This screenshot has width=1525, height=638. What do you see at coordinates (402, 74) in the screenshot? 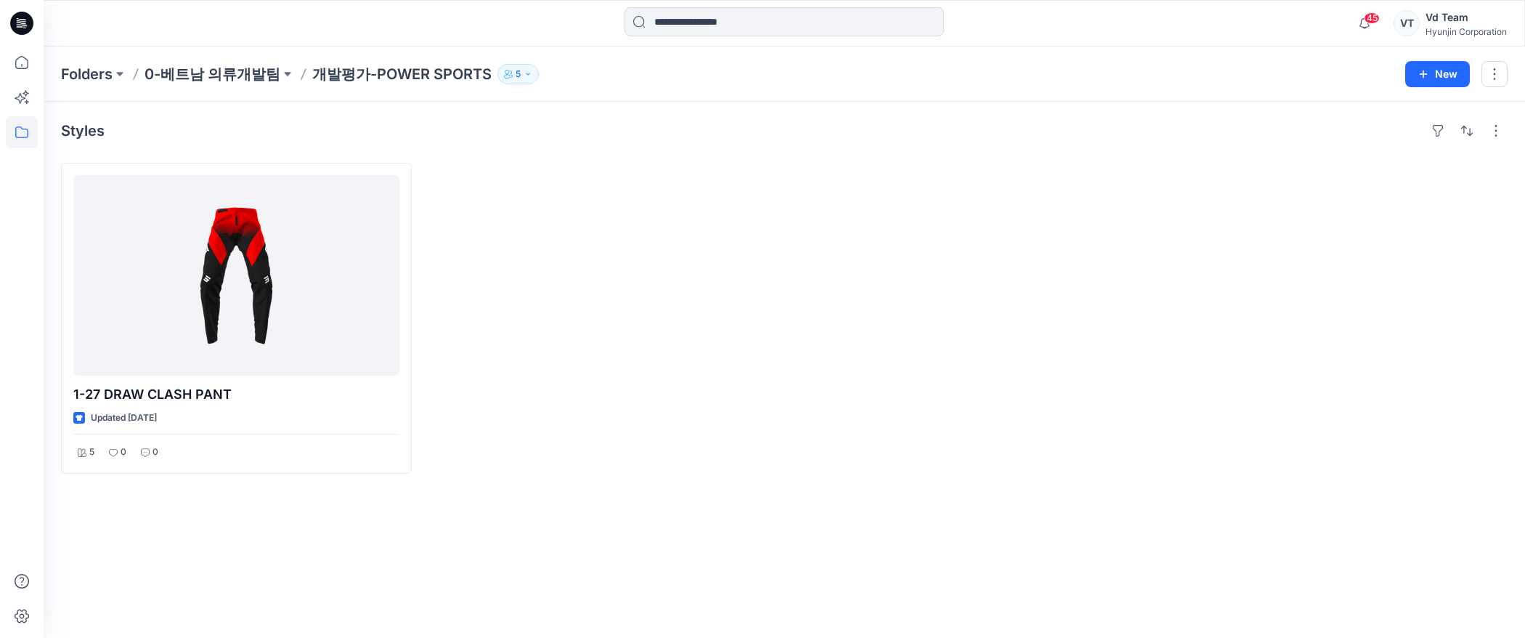
I see `p: 개발평가-POWER SPORTS` at bounding box center [402, 74].